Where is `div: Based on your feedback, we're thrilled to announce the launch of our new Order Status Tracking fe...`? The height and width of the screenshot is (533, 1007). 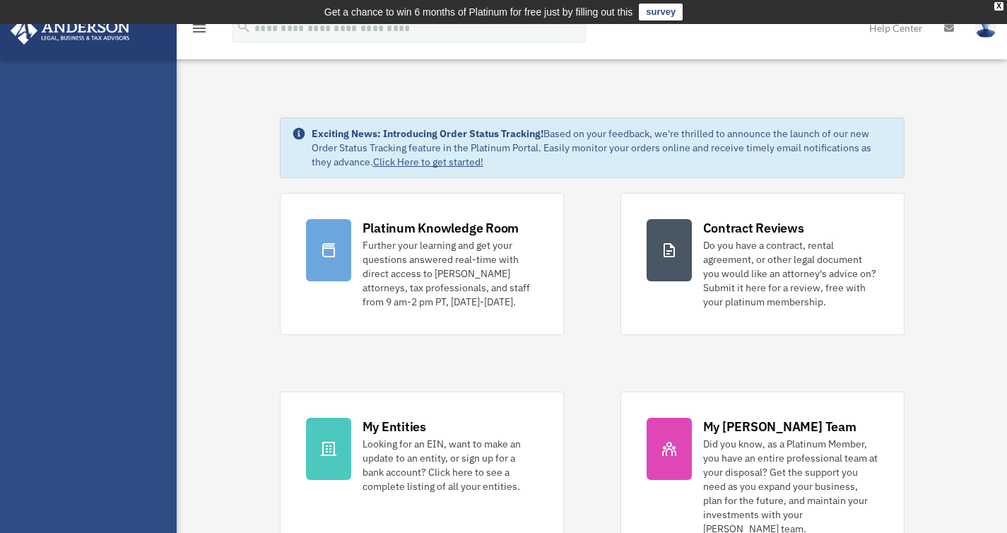
div: Based on your feedback, we're thrilled to announce the launch of our new Order Status Tracking fe... is located at coordinates (602, 148).